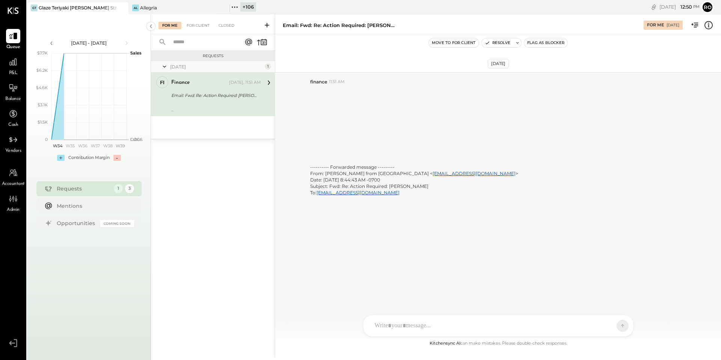 This screenshot has width=721, height=360. Describe the element at coordinates (545, 43) in the screenshot. I see `button: Flag as Blocker` at that location.